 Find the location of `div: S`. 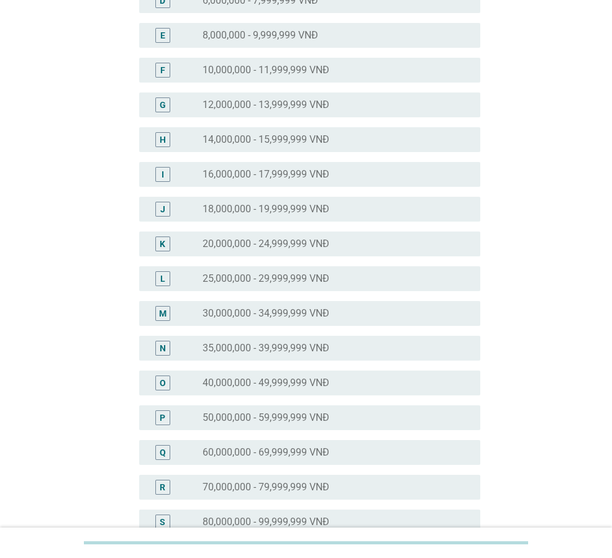

div: S is located at coordinates (162, 522).